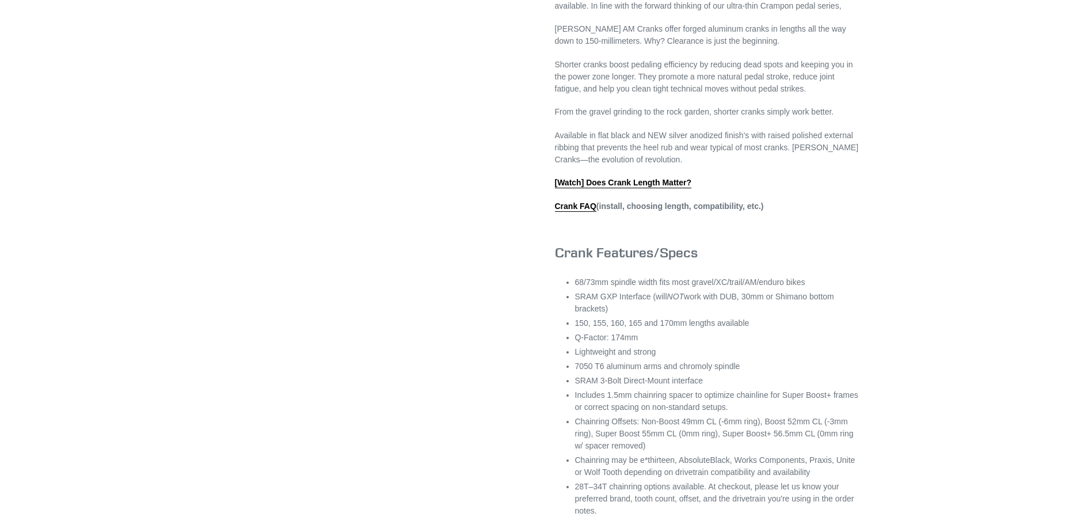 This screenshot has height=532, width=1092. What do you see at coordinates (707, 252) in the screenshot?
I see `h3: Crank Features/Specs` at bounding box center [707, 252].